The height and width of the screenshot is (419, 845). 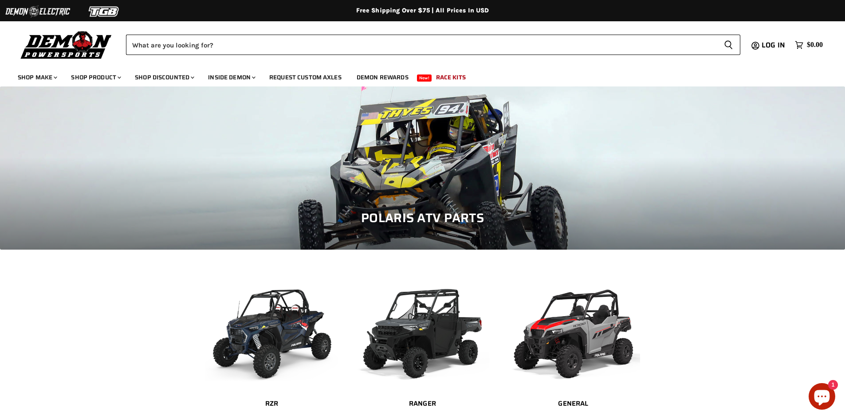 What do you see at coordinates (66, 44) in the screenshot?
I see `img: Demon Powersports` at bounding box center [66, 44].